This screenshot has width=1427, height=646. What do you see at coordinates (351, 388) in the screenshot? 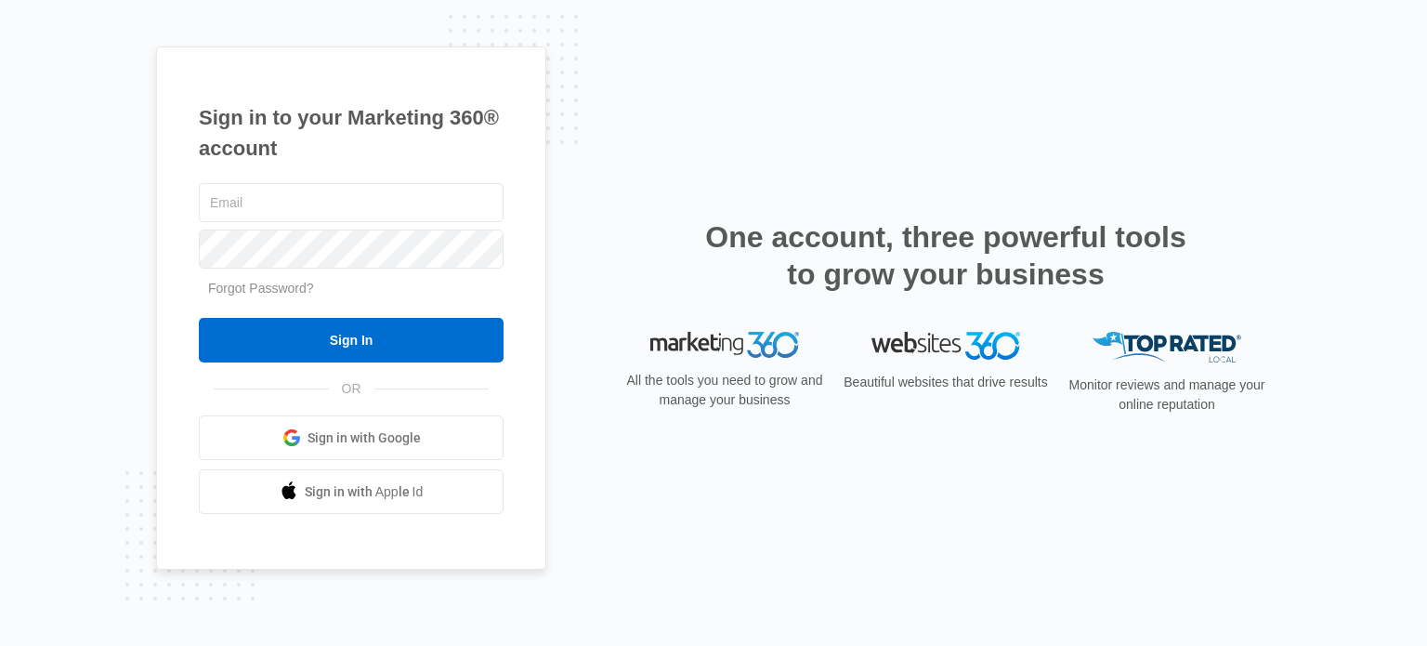
I see `span: OR` at bounding box center [351, 388].